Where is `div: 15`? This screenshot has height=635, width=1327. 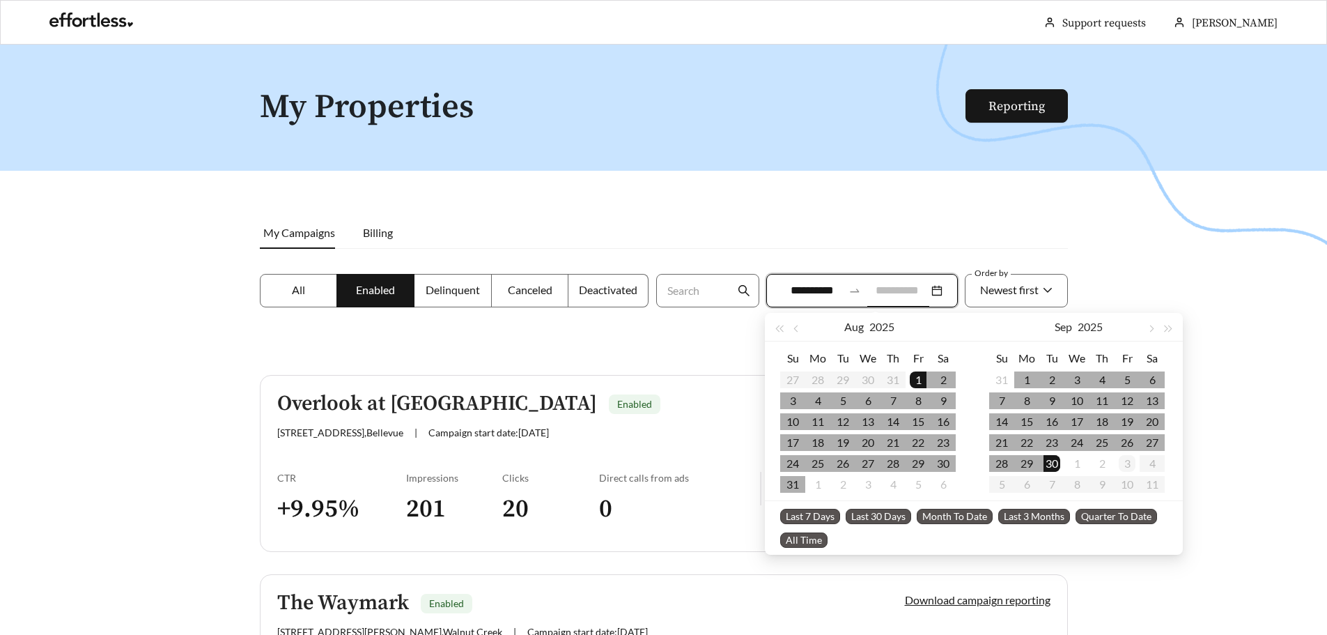
div: 15 is located at coordinates (918, 422).